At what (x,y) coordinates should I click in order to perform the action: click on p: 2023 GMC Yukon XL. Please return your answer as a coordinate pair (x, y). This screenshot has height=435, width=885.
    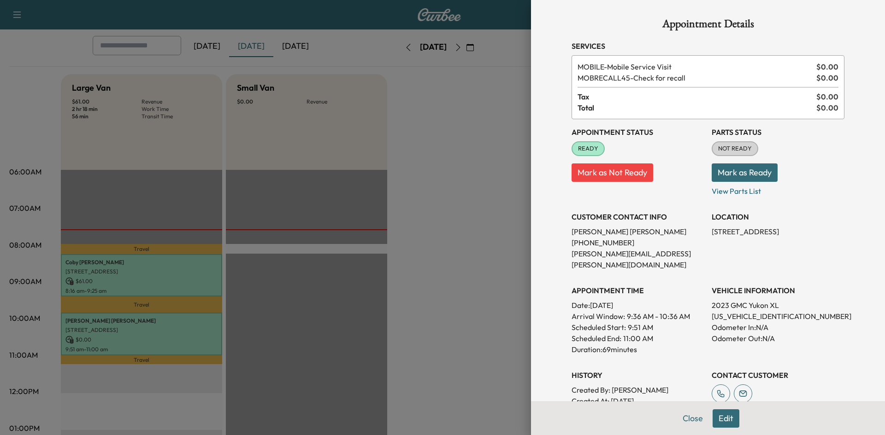
    Looking at the image, I should click on (778, 305).